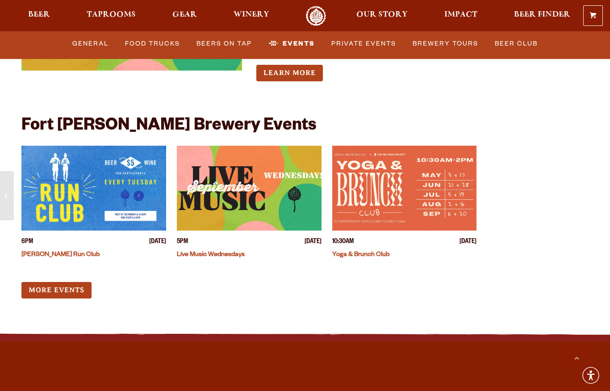 This screenshot has height=391, width=610. Describe the element at coordinates (251, 15) in the screenshot. I see `span: Winery` at that location.